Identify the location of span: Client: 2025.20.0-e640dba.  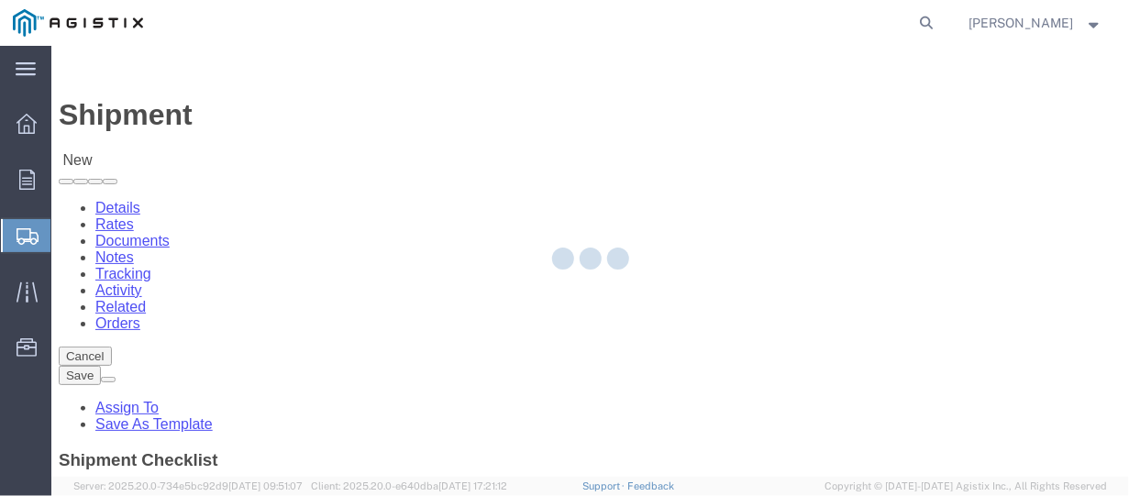
(409, 486).